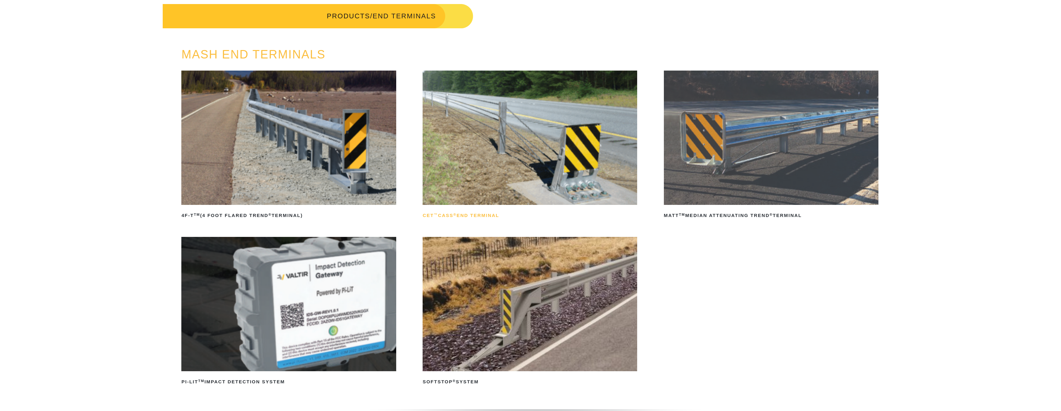 The height and width of the screenshot is (411, 1061). What do you see at coordinates (348, 16) in the screenshot?
I see `a: PRODUCTS` at bounding box center [348, 16].